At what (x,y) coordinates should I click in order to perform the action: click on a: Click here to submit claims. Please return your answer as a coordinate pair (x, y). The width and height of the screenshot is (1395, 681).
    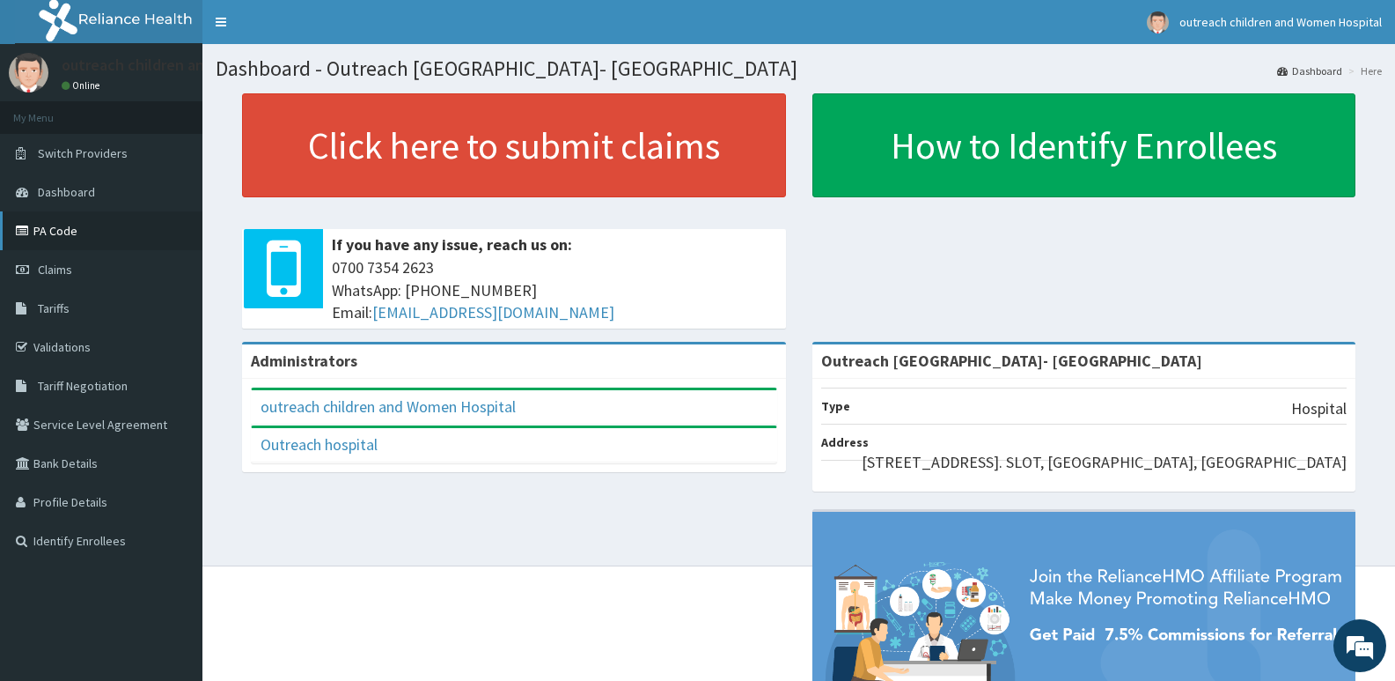
    Looking at the image, I should click on (514, 145).